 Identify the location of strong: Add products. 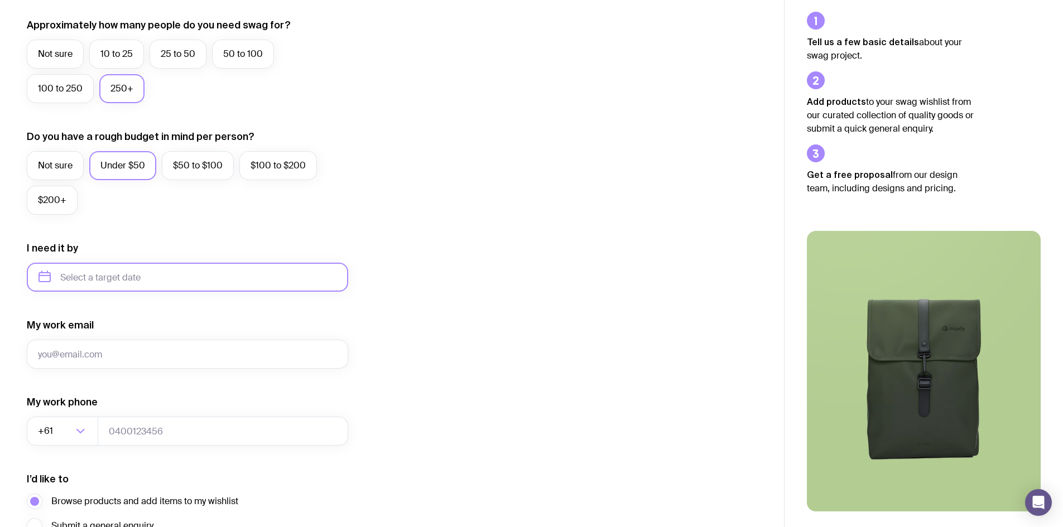
(836, 102).